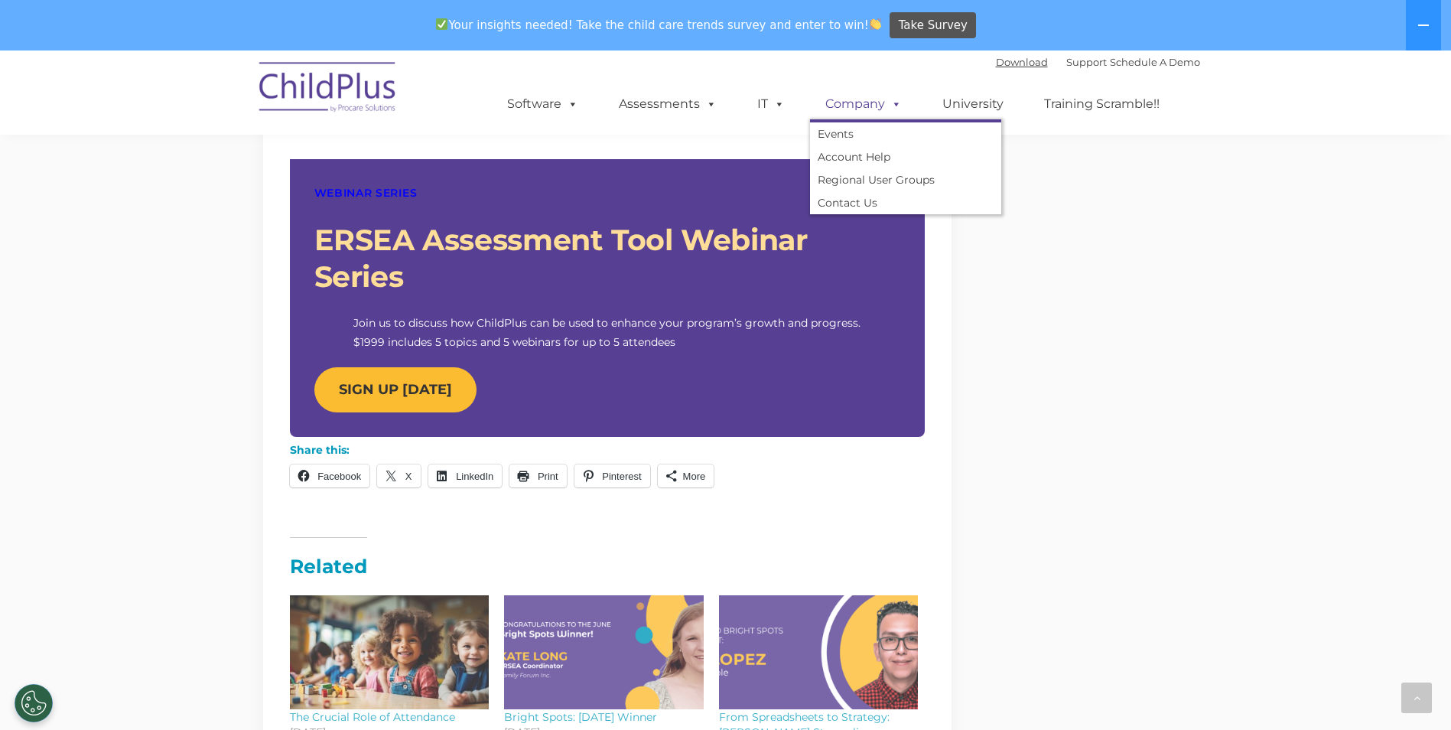 The height and width of the screenshot is (730, 1451). I want to click on strong: ERSEA Assessment Tool Webinar Series, so click(561, 258).